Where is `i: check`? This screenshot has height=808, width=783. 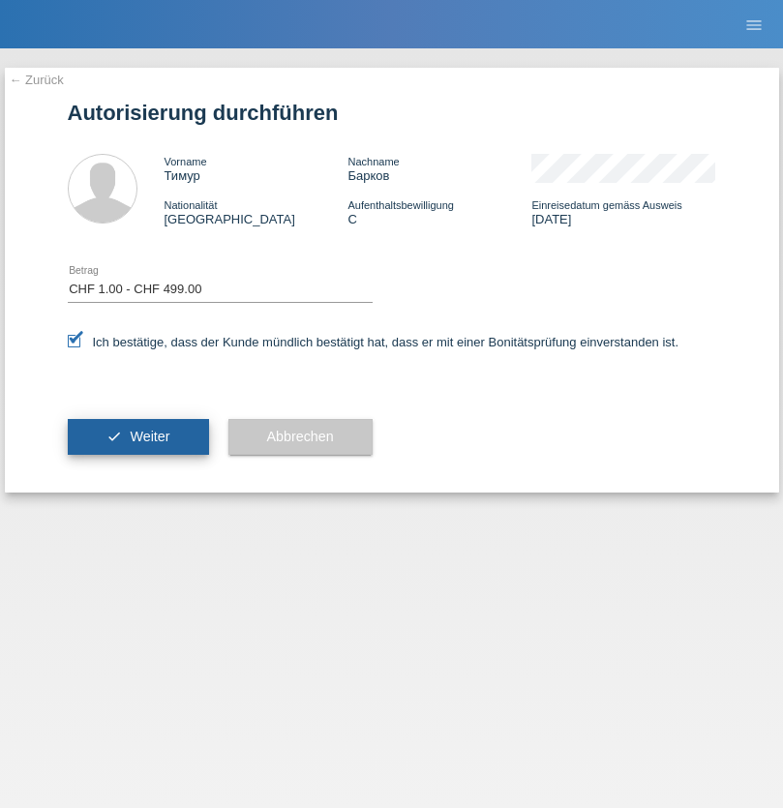
i: check is located at coordinates (114, 436).